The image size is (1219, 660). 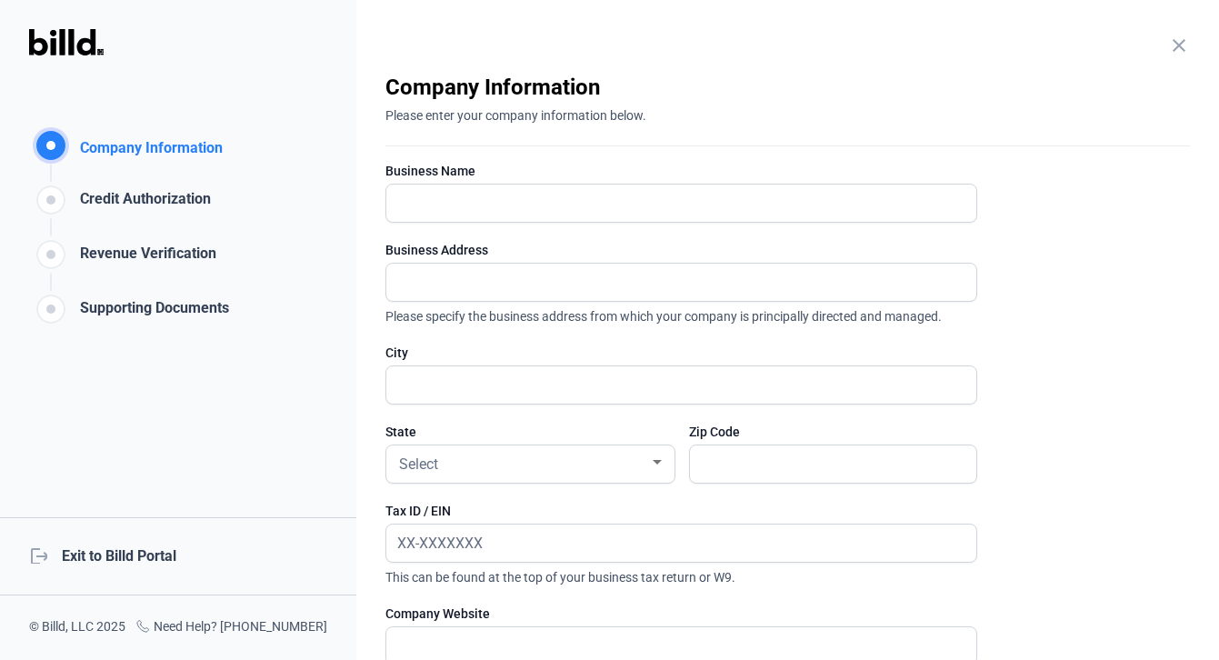 I want to click on div: State, so click(x=529, y=432).